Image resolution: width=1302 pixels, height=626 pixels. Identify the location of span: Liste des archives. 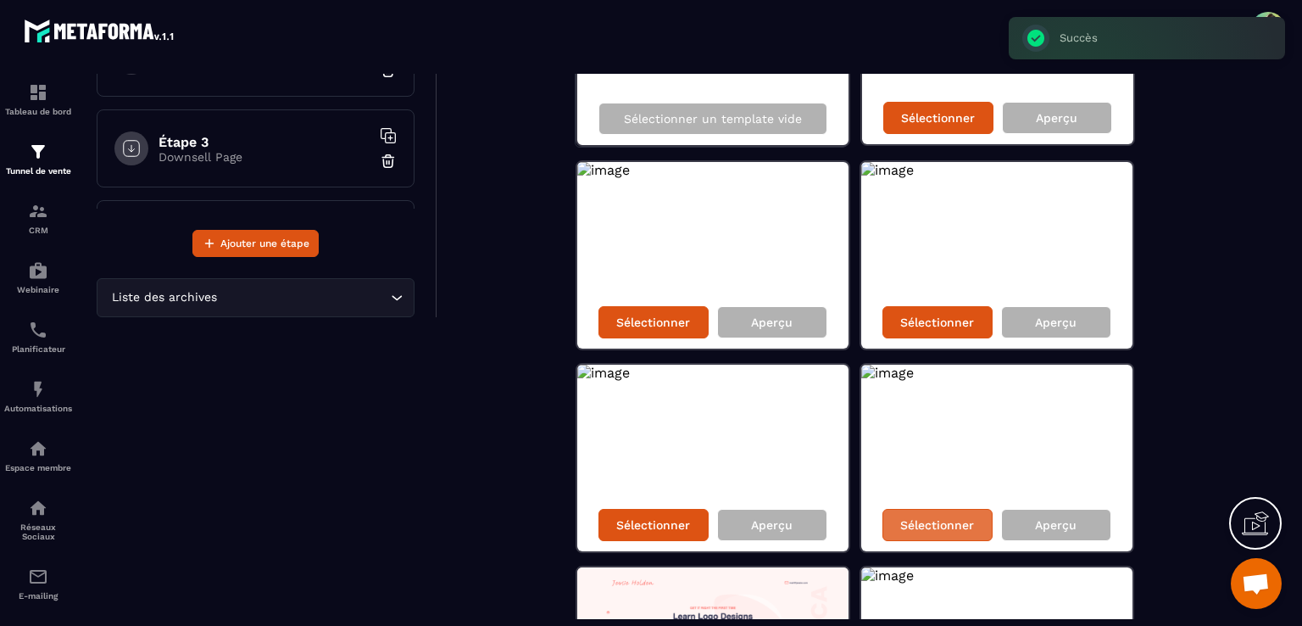
(164, 298).